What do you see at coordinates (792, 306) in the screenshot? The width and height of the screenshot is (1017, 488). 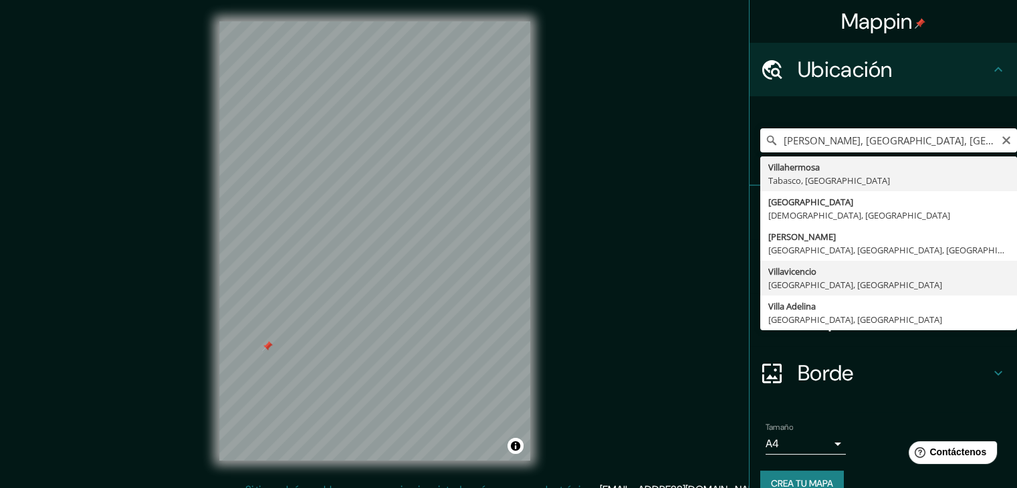 I see `font: Villa Adelina` at bounding box center [792, 306].